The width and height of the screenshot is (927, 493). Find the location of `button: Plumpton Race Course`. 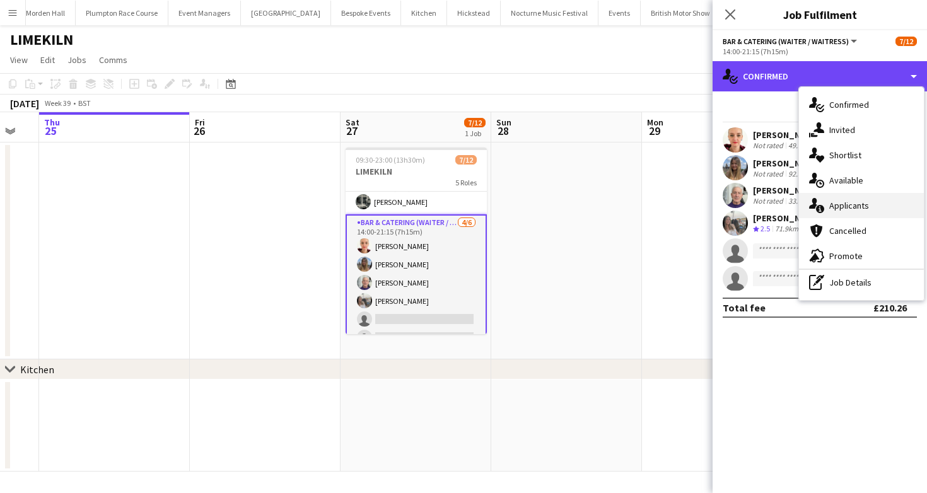

button: Plumpton Race Course is located at coordinates (122, 13).